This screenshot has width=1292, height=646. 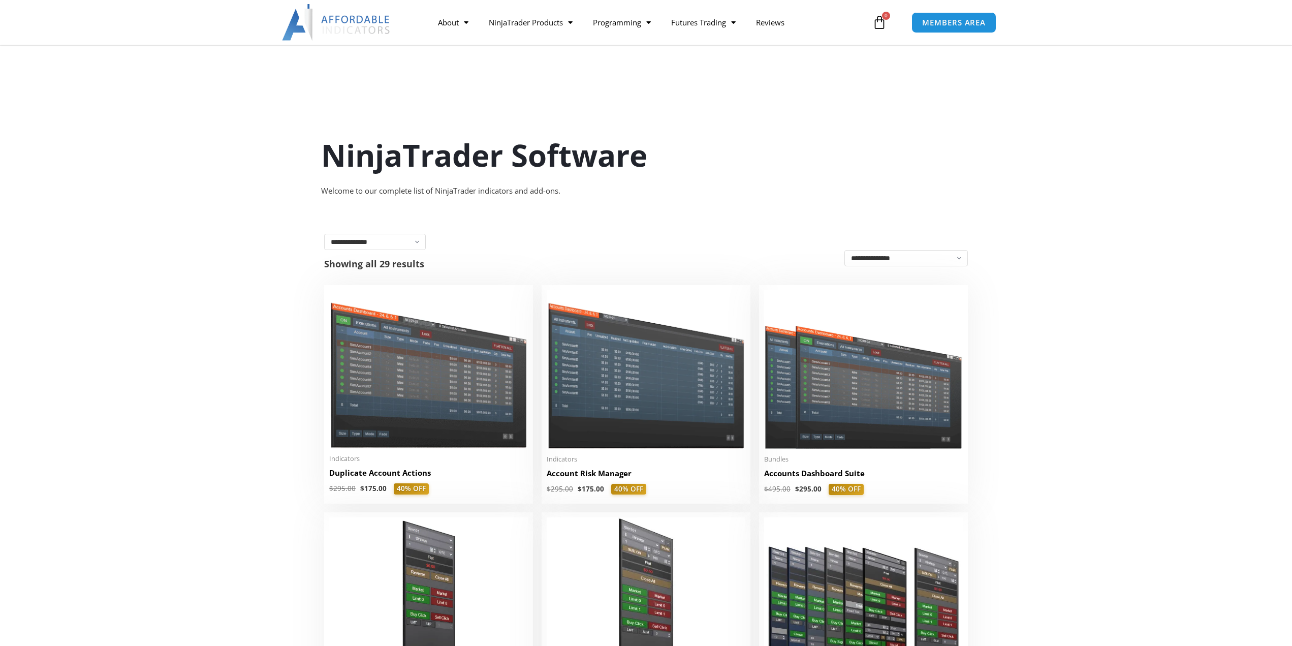 What do you see at coordinates (778, 489) in the screenshot?
I see `bdi: 495.00` at bounding box center [778, 489].